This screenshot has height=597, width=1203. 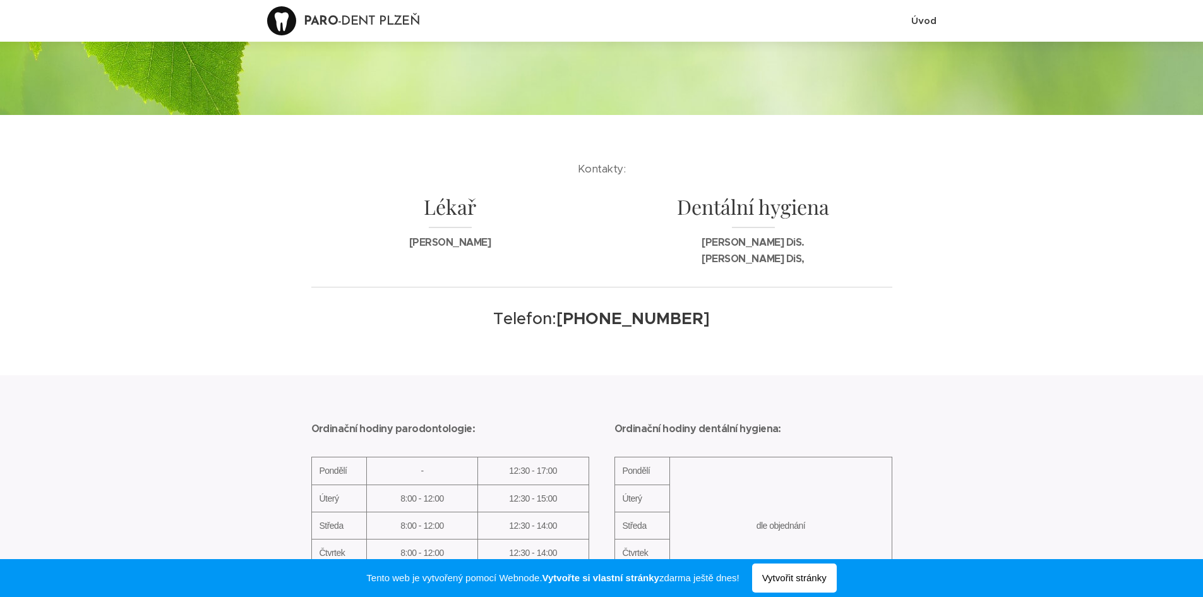 What do you see at coordinates (339, 470) in the screenshot?
I see `th: Pondělí` at bounding box center [339, 470].